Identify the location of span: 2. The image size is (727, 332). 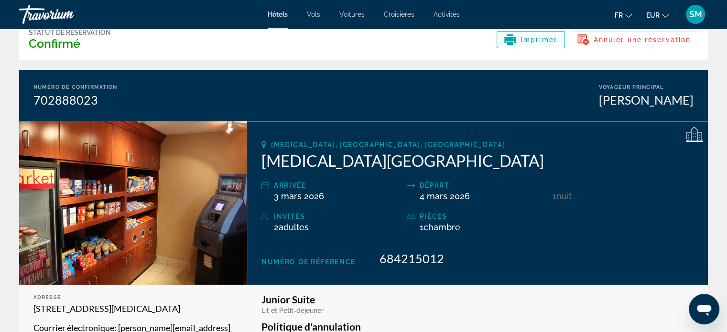
(291, 227).